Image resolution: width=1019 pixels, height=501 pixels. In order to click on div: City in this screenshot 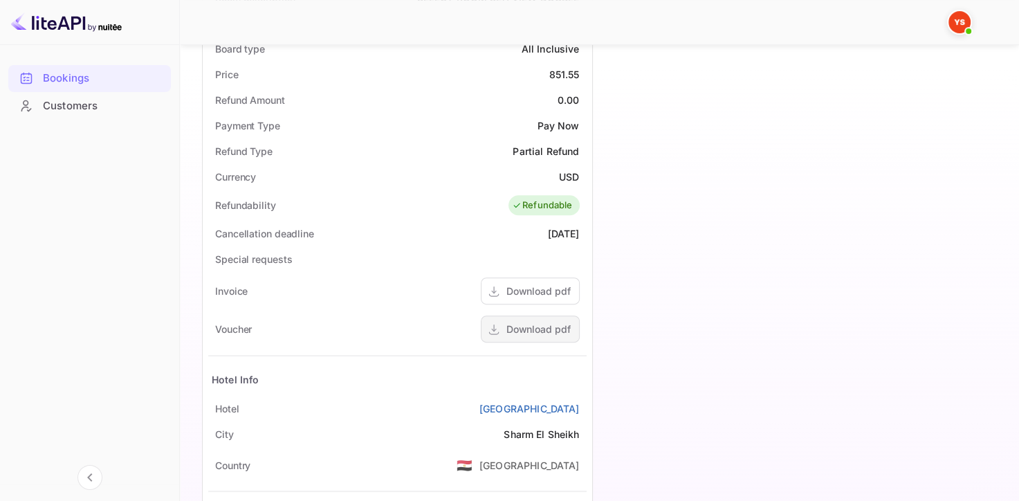, I will do `click(224, 434)`.